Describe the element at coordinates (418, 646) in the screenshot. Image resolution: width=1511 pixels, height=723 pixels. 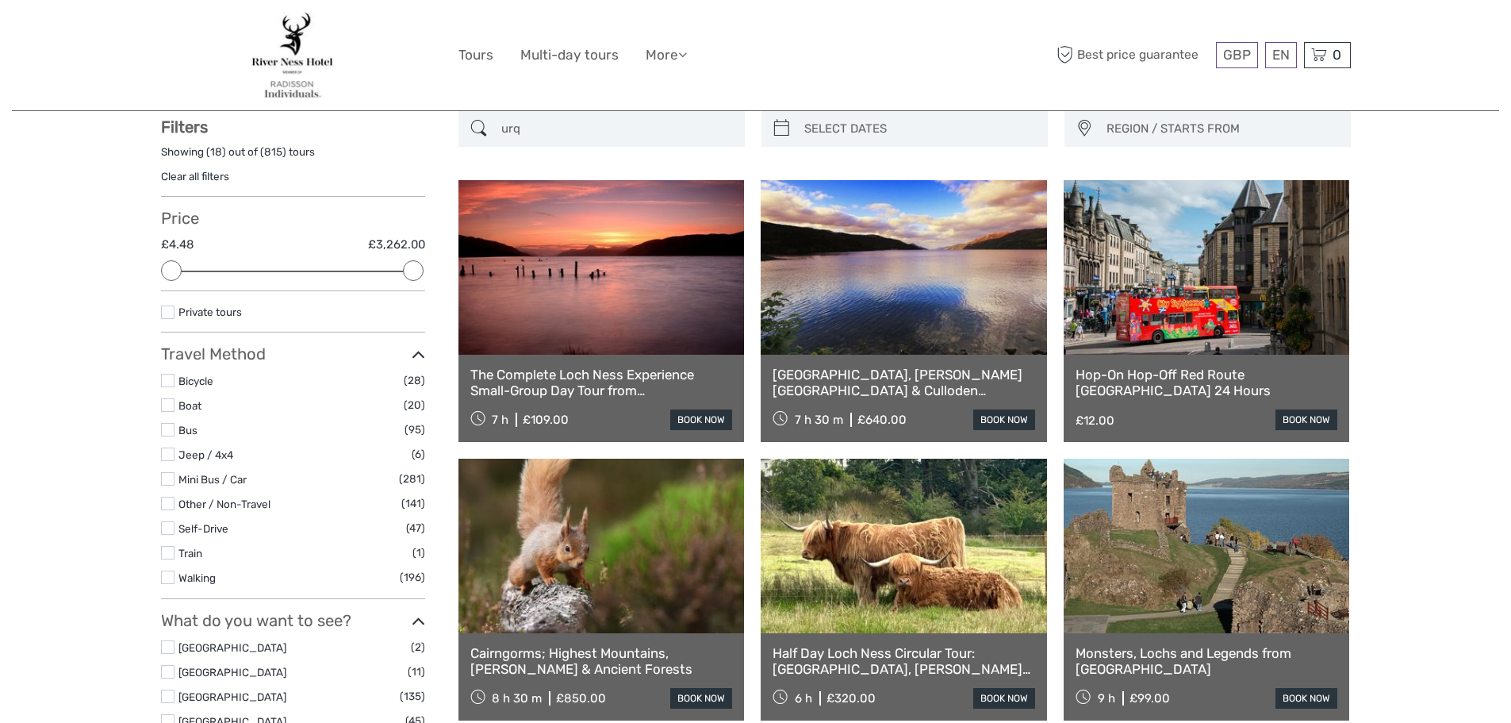
I see `span: (2)` at that location.